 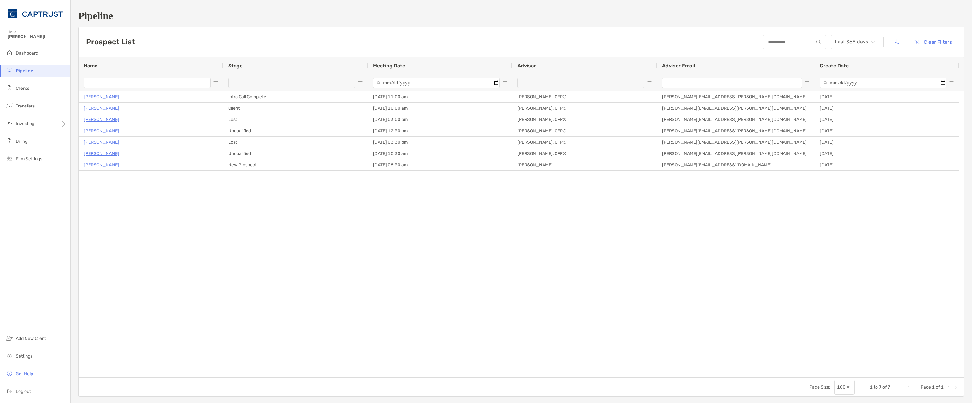 I want to click on span: Meeting Date, so click(x=389, y=66).